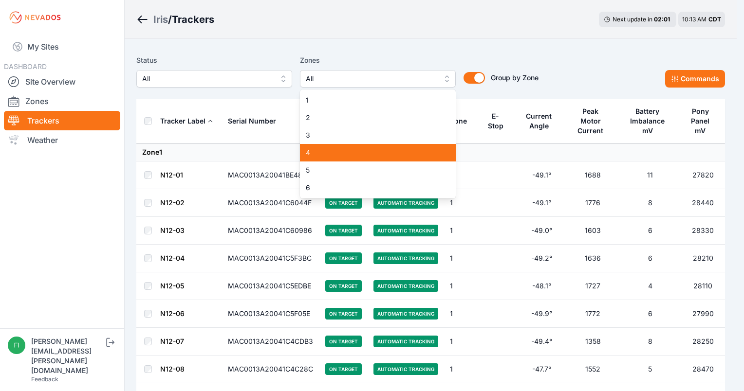 This screenshot has width=744, height=391. I want to click on span: 6, so click(372, 188).